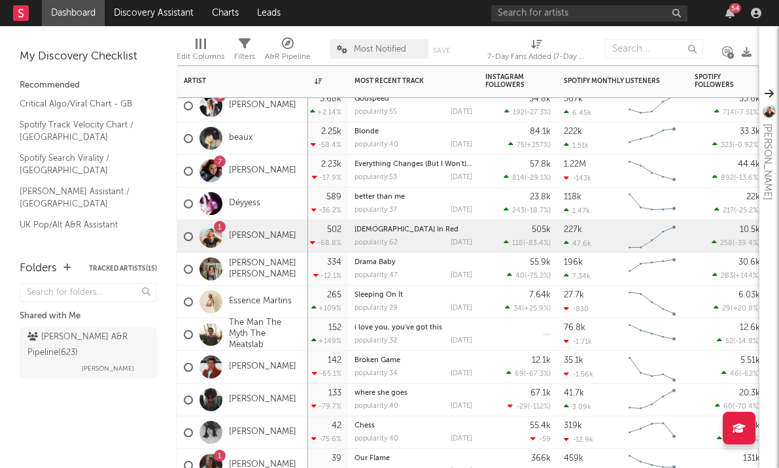  What do you see at coordinates (200, 57) in the screenshot?
I see `div: Edit Columns` at bounding box center [200, 57].